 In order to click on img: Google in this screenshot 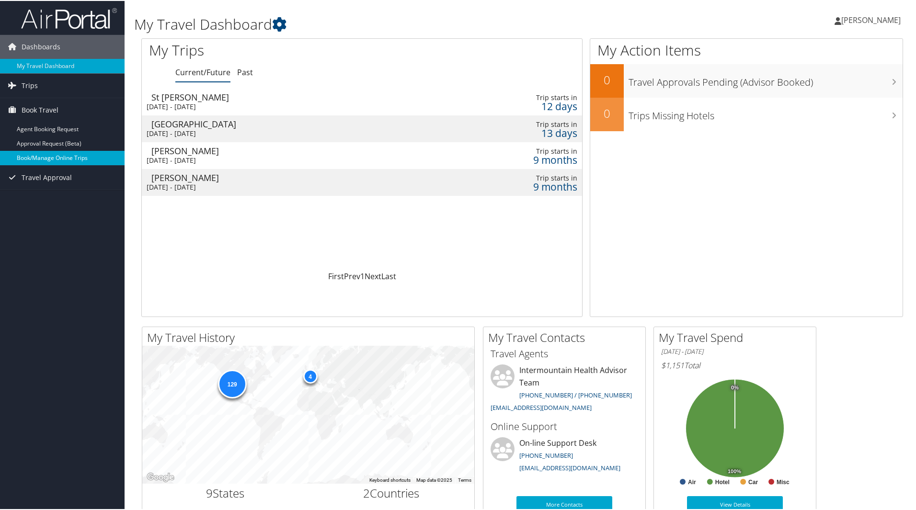, I will do `click(160, 477)`.